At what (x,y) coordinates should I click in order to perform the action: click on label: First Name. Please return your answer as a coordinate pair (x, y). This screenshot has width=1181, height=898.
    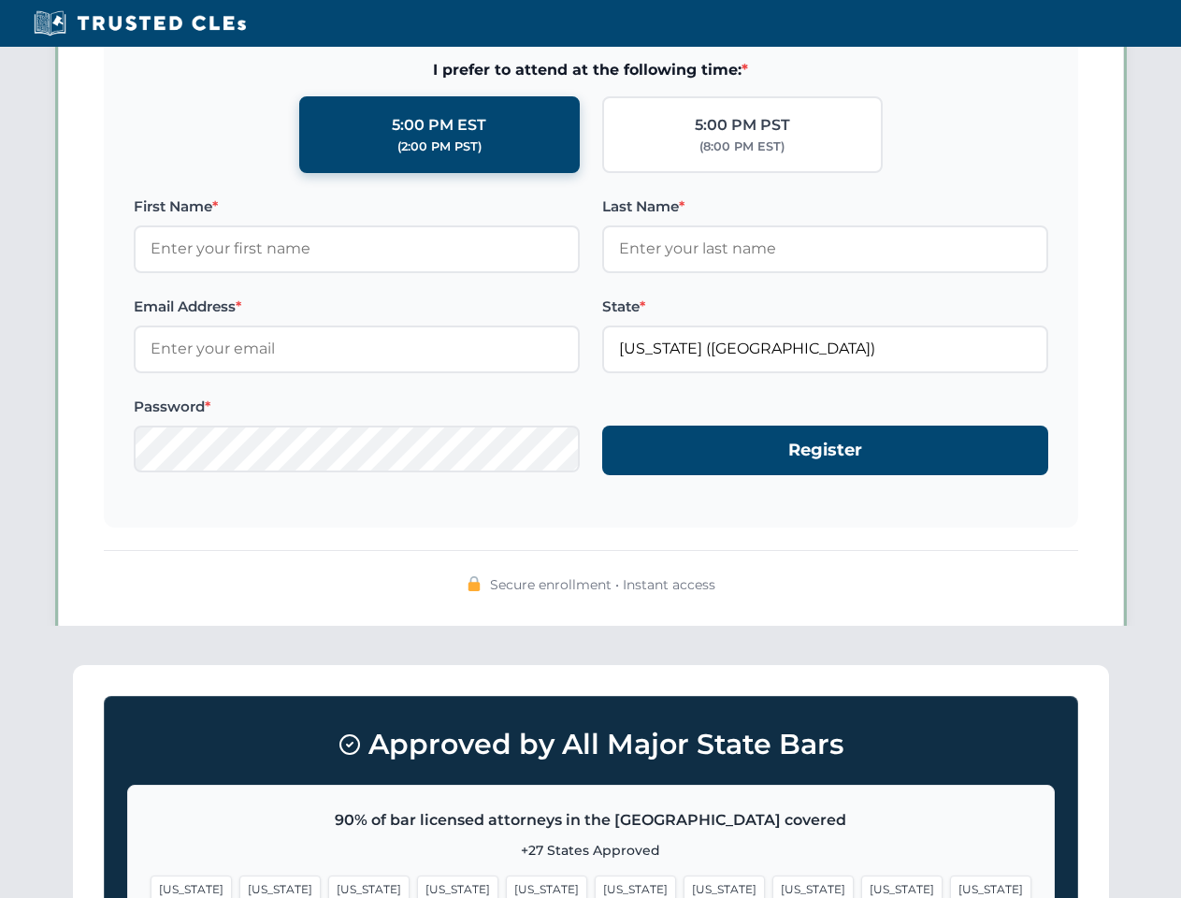
    Looking at the image, I should click on (356, 207).